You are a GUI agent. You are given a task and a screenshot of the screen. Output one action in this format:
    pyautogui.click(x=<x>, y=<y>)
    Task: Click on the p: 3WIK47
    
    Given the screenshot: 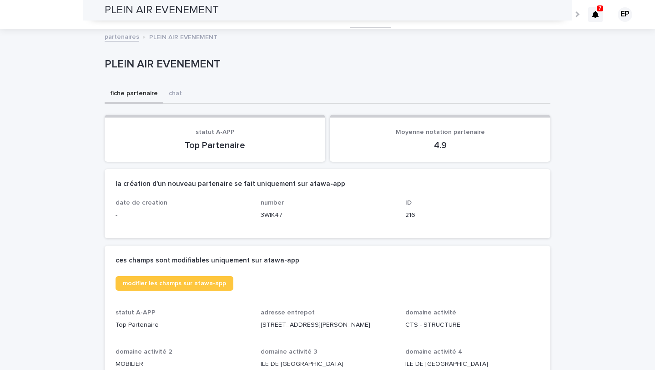 What is the action you would take?
    pyautogui.click(x=328, y=215)
    